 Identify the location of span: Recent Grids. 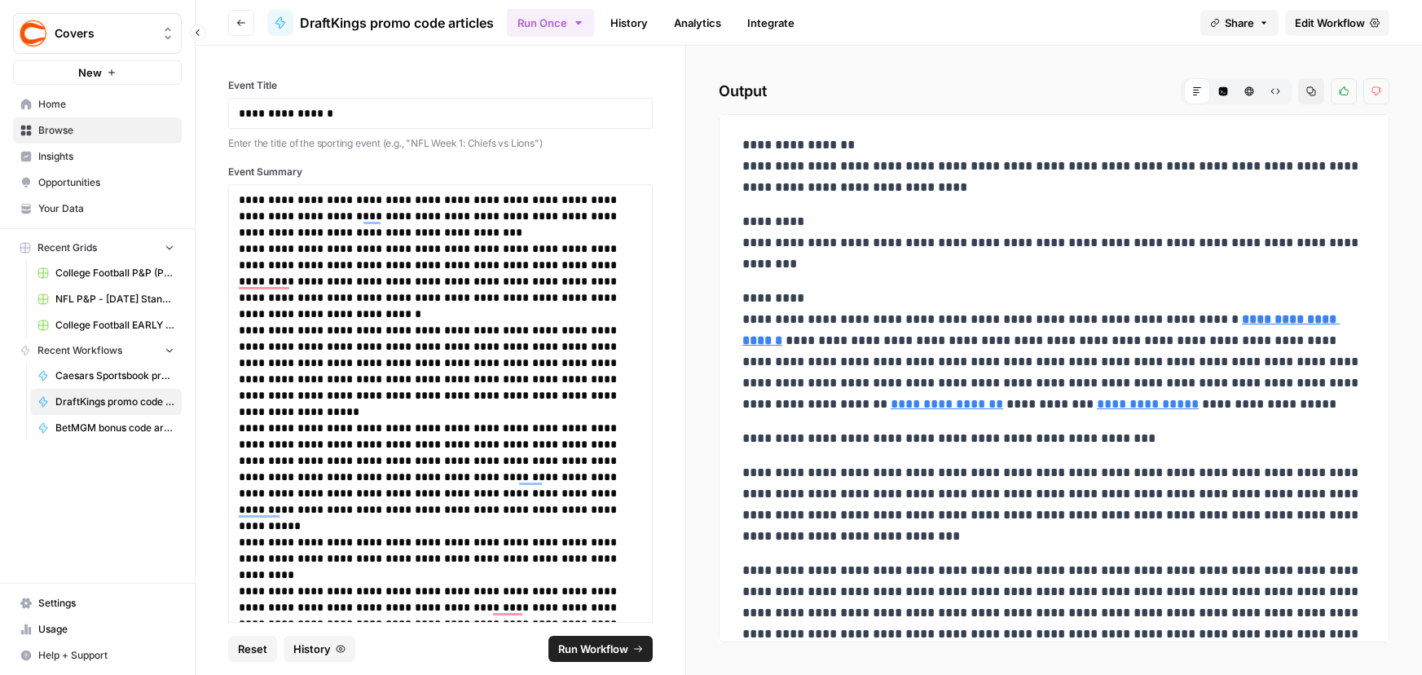
(67, 248).